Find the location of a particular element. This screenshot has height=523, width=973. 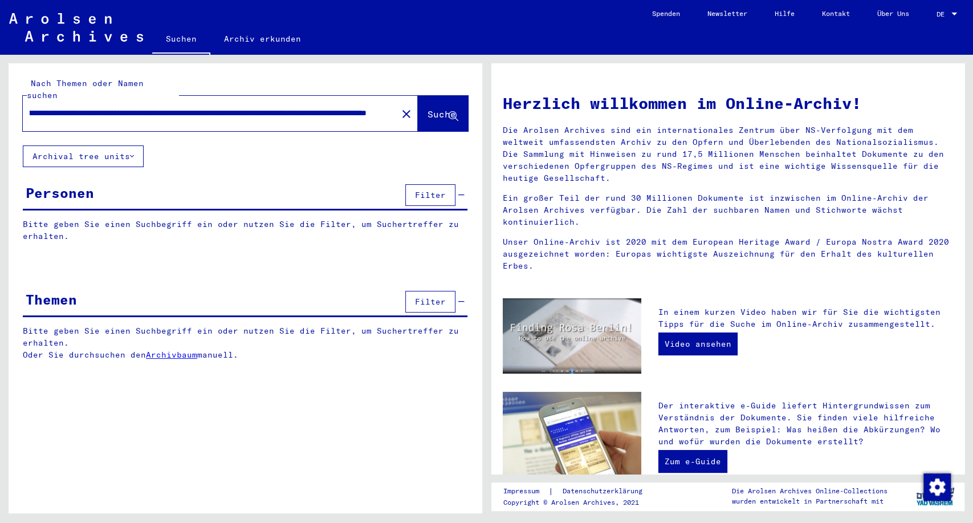

p: Copyright © Arolsen Archives, 2021 is located at coordinates (580, 502).